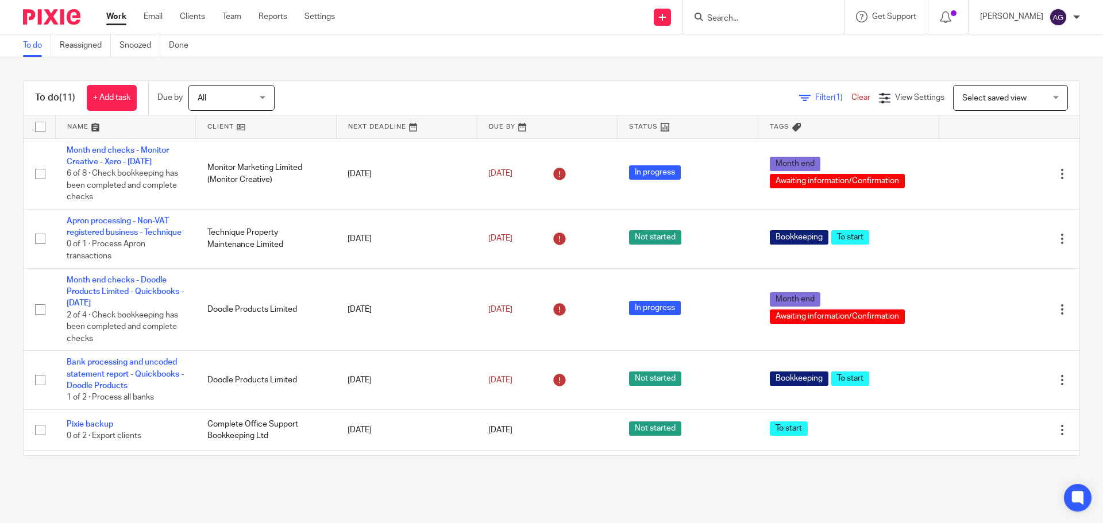  Describe the element at coordinates (192, 17) in the screenshot. I see `a: Clients` at that location.